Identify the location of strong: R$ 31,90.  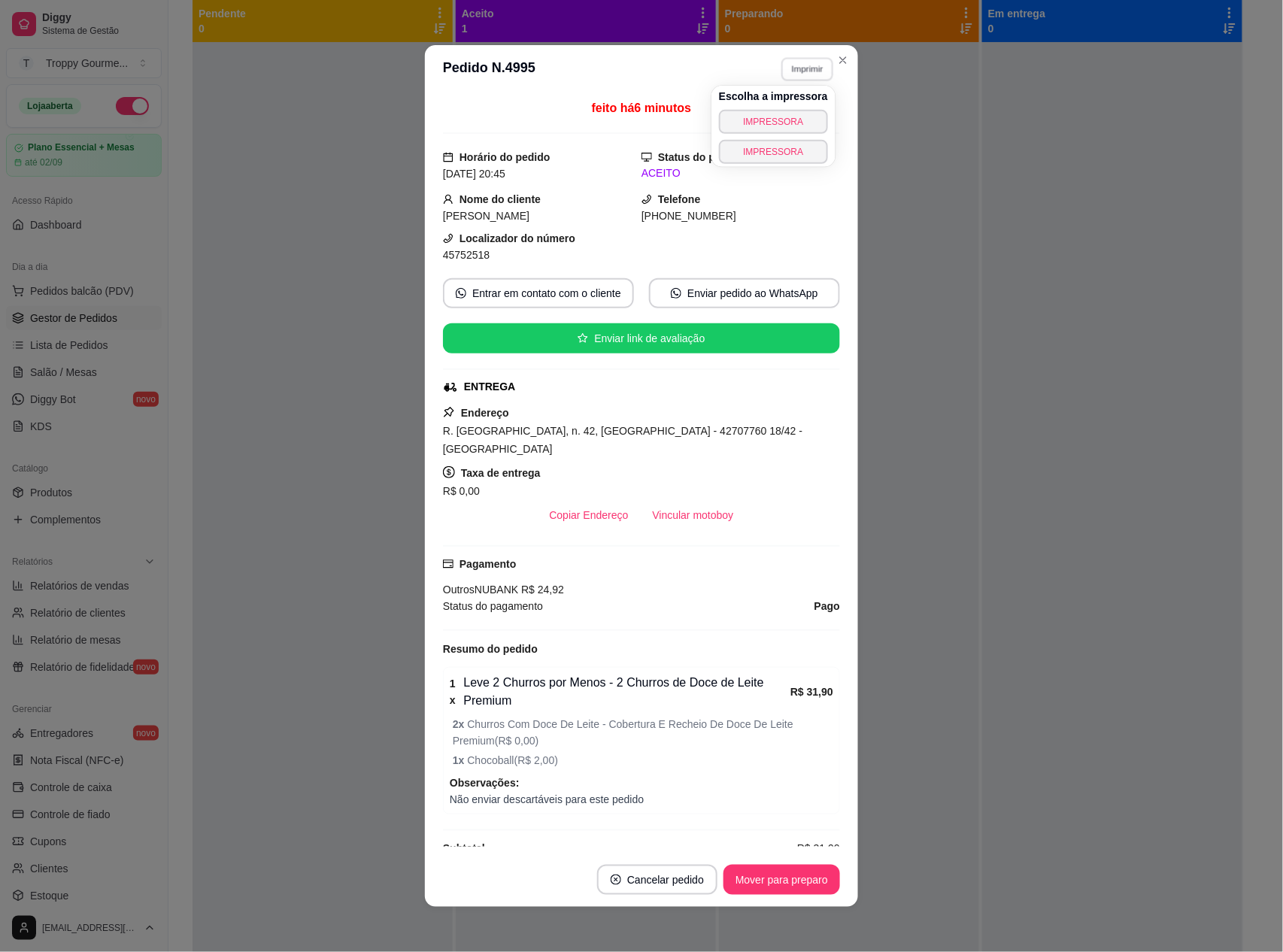
(811, 692).